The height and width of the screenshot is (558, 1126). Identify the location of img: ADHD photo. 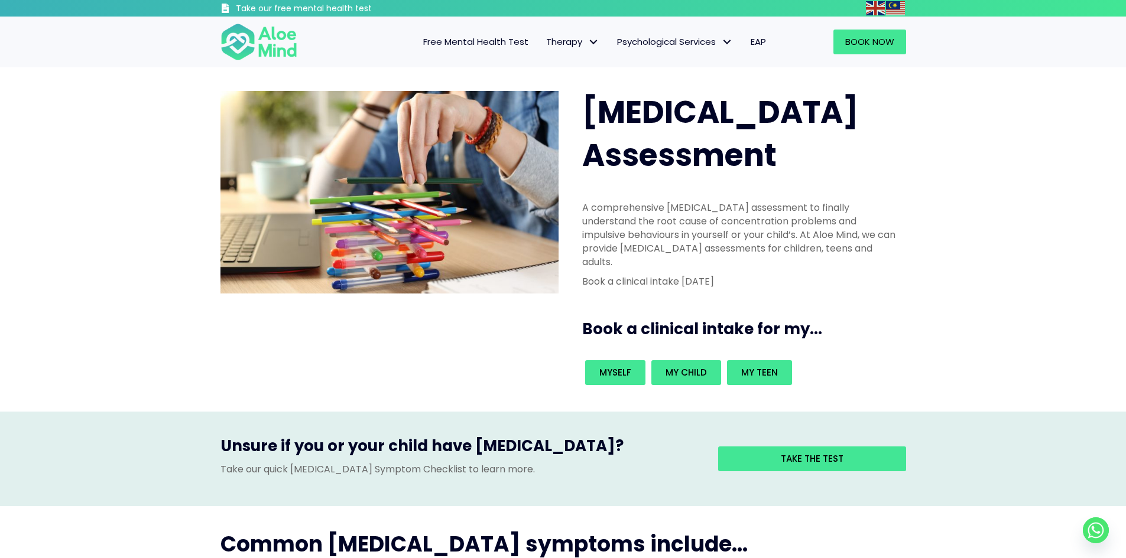
(389, 192).